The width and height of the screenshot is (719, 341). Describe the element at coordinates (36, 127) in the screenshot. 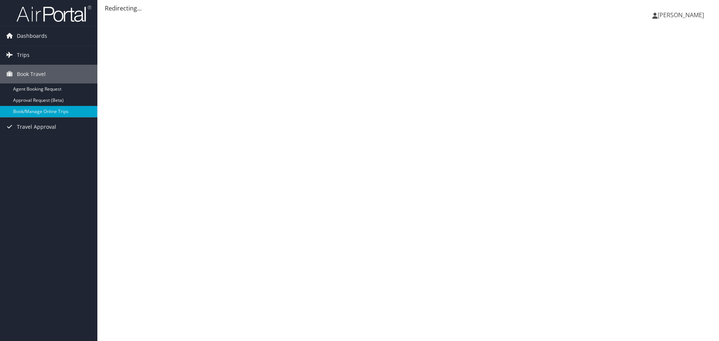

I see `span: Travel Approval` at that location.